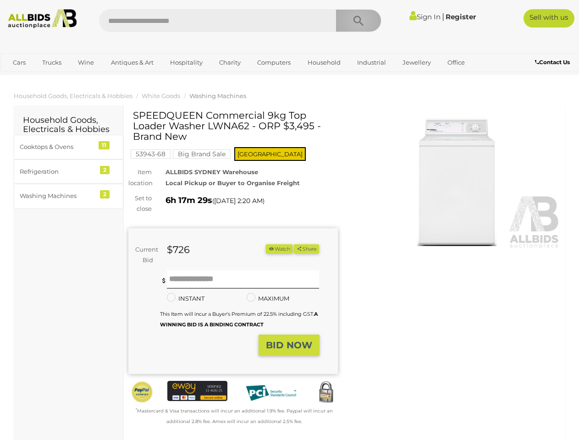 This screenshot has width=579, height=440. I want to click on a: Washing Machines, so click(218, 96).